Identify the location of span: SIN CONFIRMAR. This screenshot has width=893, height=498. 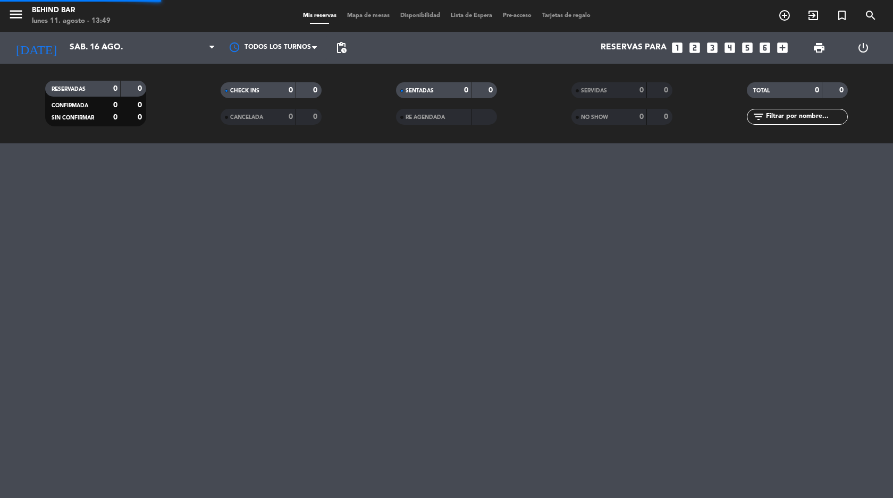
(73, 118).